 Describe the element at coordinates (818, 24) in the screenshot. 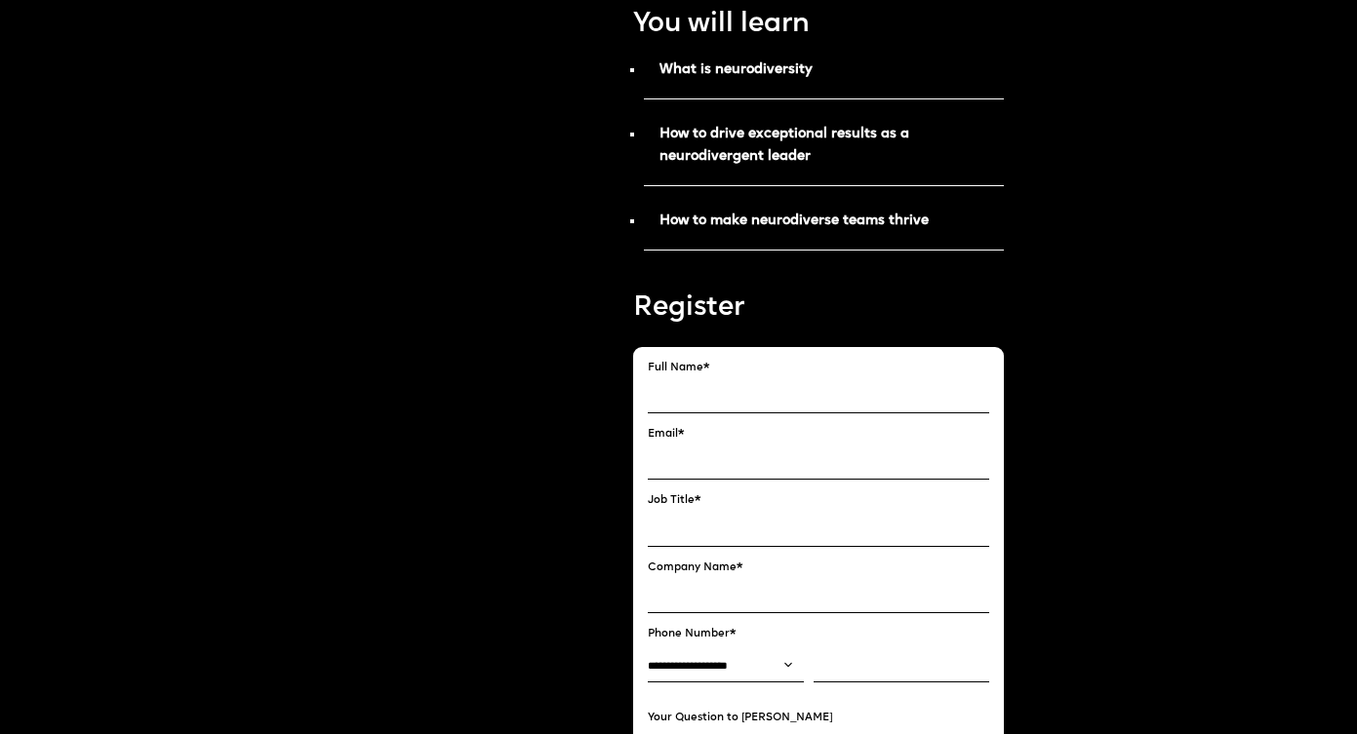

I see `p: You will learn` at that location.